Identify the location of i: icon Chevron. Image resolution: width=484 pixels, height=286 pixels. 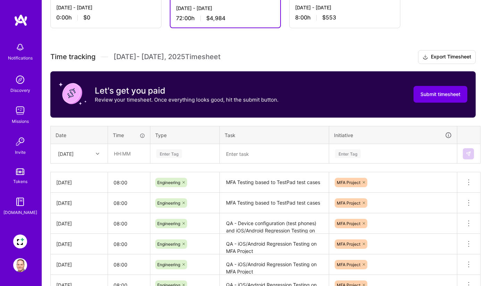
(98, 154).